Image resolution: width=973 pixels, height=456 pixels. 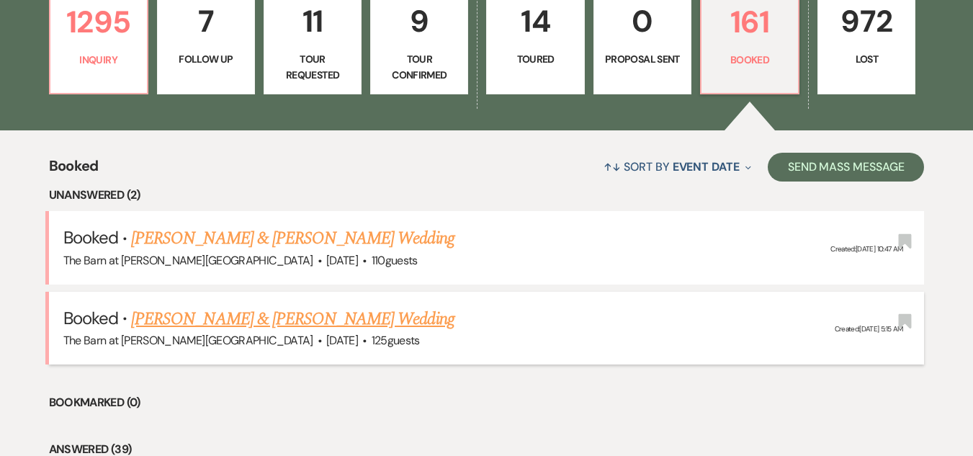 I want to click on span: Event Date, so click(x=706, y=166).